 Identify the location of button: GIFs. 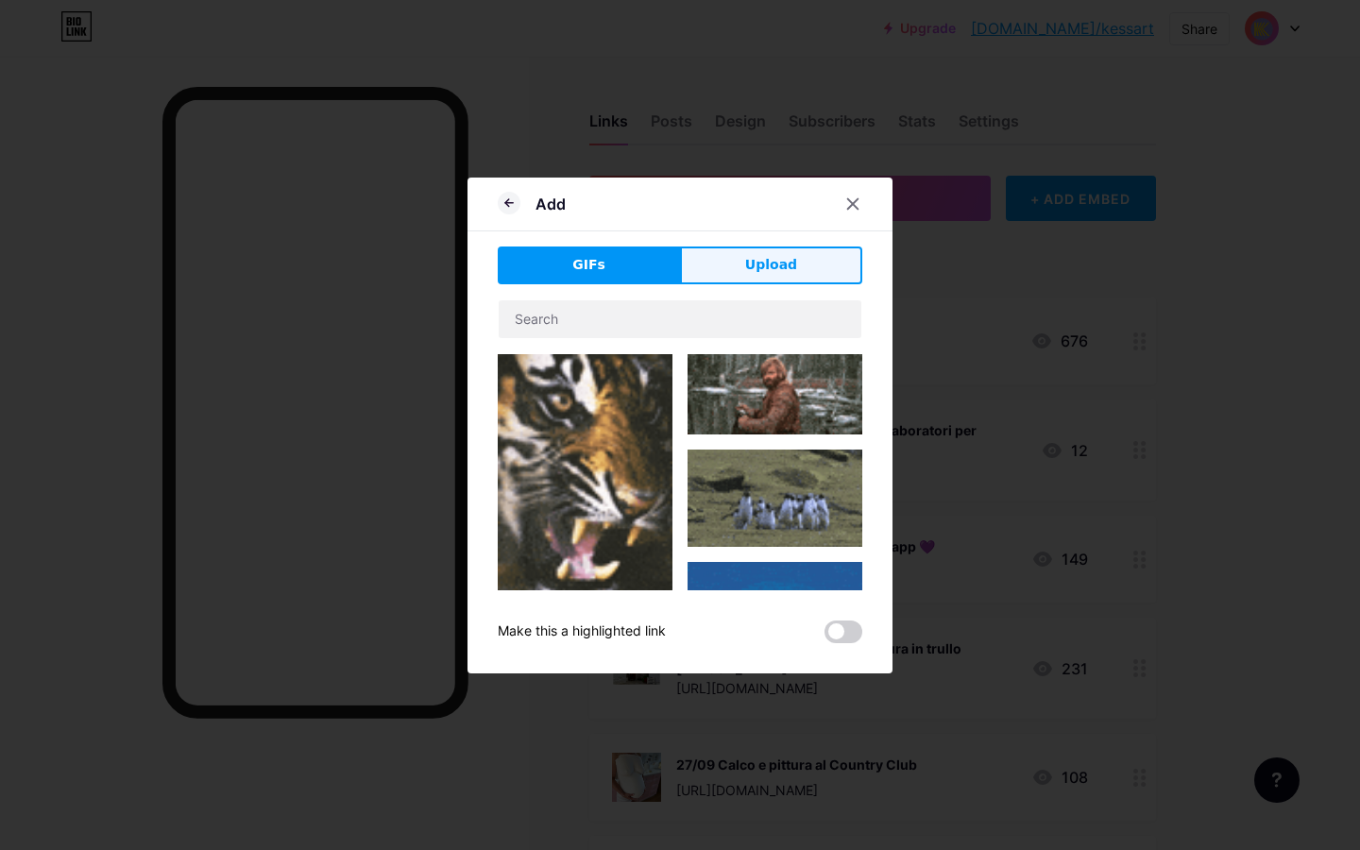
(589, 265).